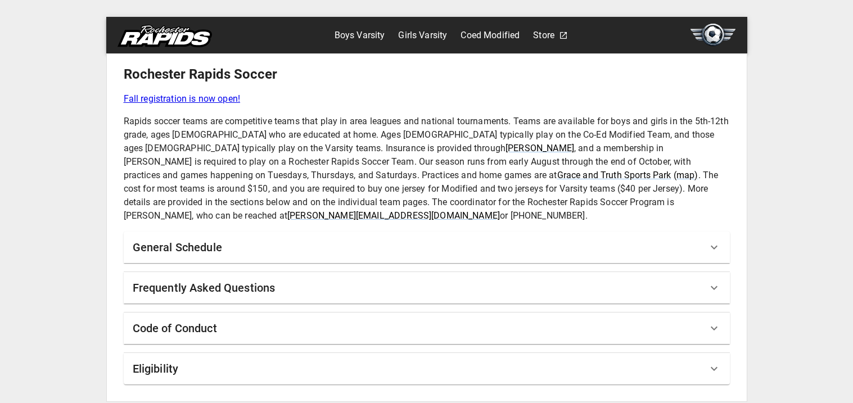  Describe the element at coordinates (175, 328) in the screenshot. I see `h6: Code of Conduct` at that location.